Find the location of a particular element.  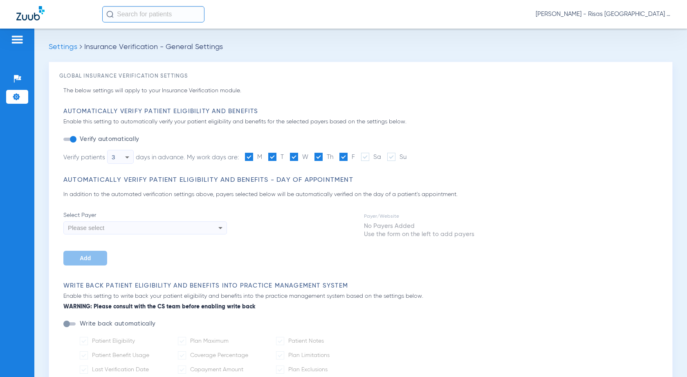

p: Enable this setting to automatically verify your patient eligibility and benefits for the selecte... is located at coordinates (363, 122).